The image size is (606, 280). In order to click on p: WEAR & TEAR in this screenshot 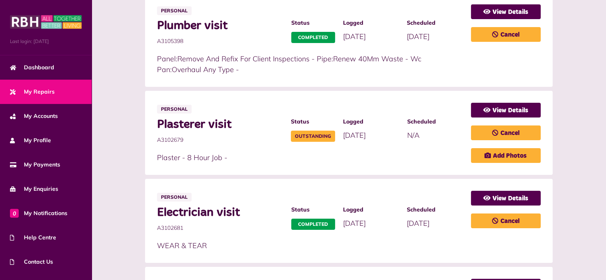, I will do `click(310, 246)`.